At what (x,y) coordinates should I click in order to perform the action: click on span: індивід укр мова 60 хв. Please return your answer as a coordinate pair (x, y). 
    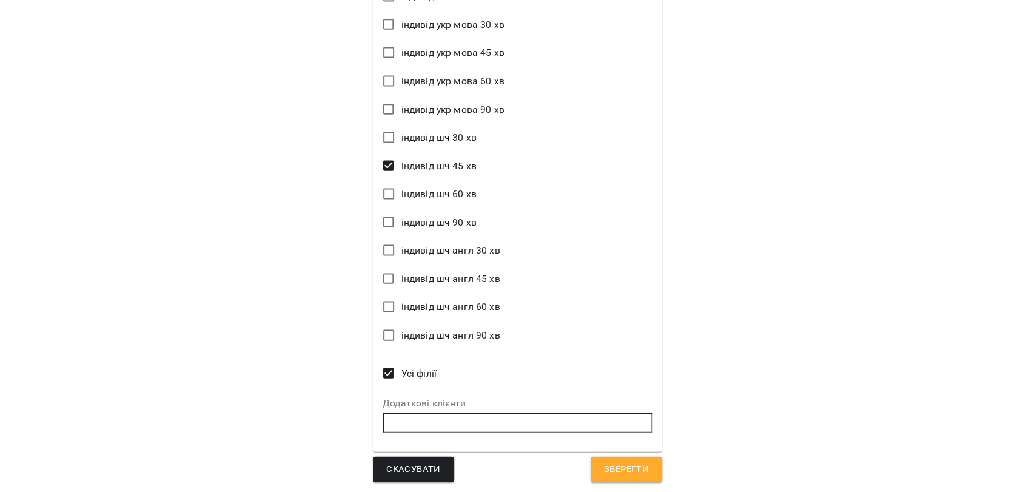
    Looking at the image, I should click on (453, 81).